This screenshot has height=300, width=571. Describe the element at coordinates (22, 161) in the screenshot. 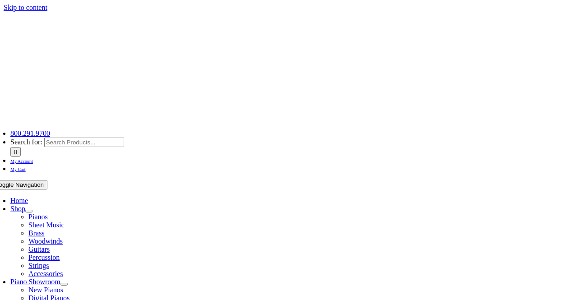

I see `span: My Account` at that location.